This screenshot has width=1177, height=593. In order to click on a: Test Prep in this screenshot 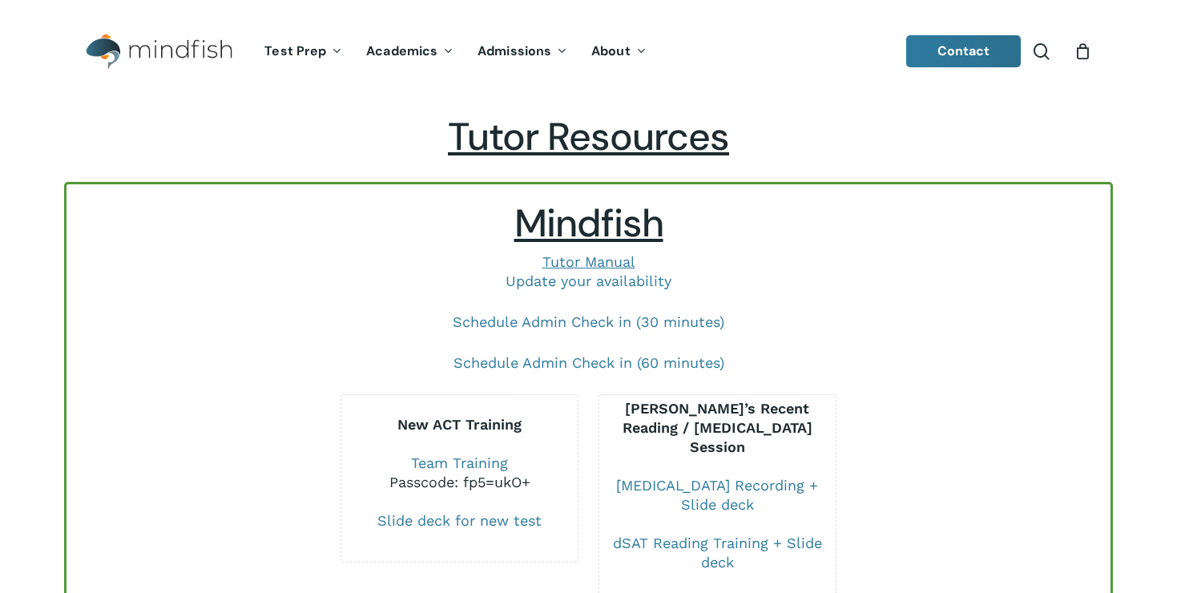, I will do `click(303, 51)`.